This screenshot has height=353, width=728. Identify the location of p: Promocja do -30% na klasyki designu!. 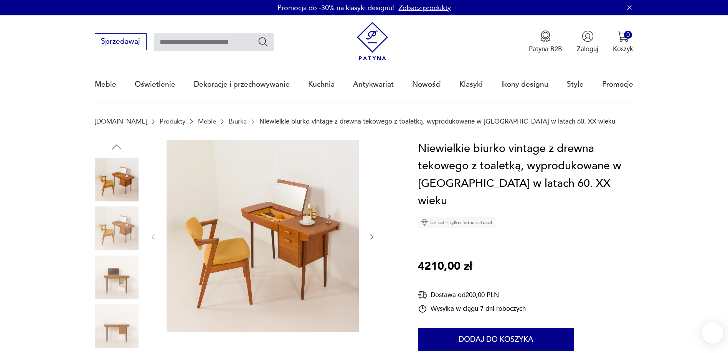
(336, 8).